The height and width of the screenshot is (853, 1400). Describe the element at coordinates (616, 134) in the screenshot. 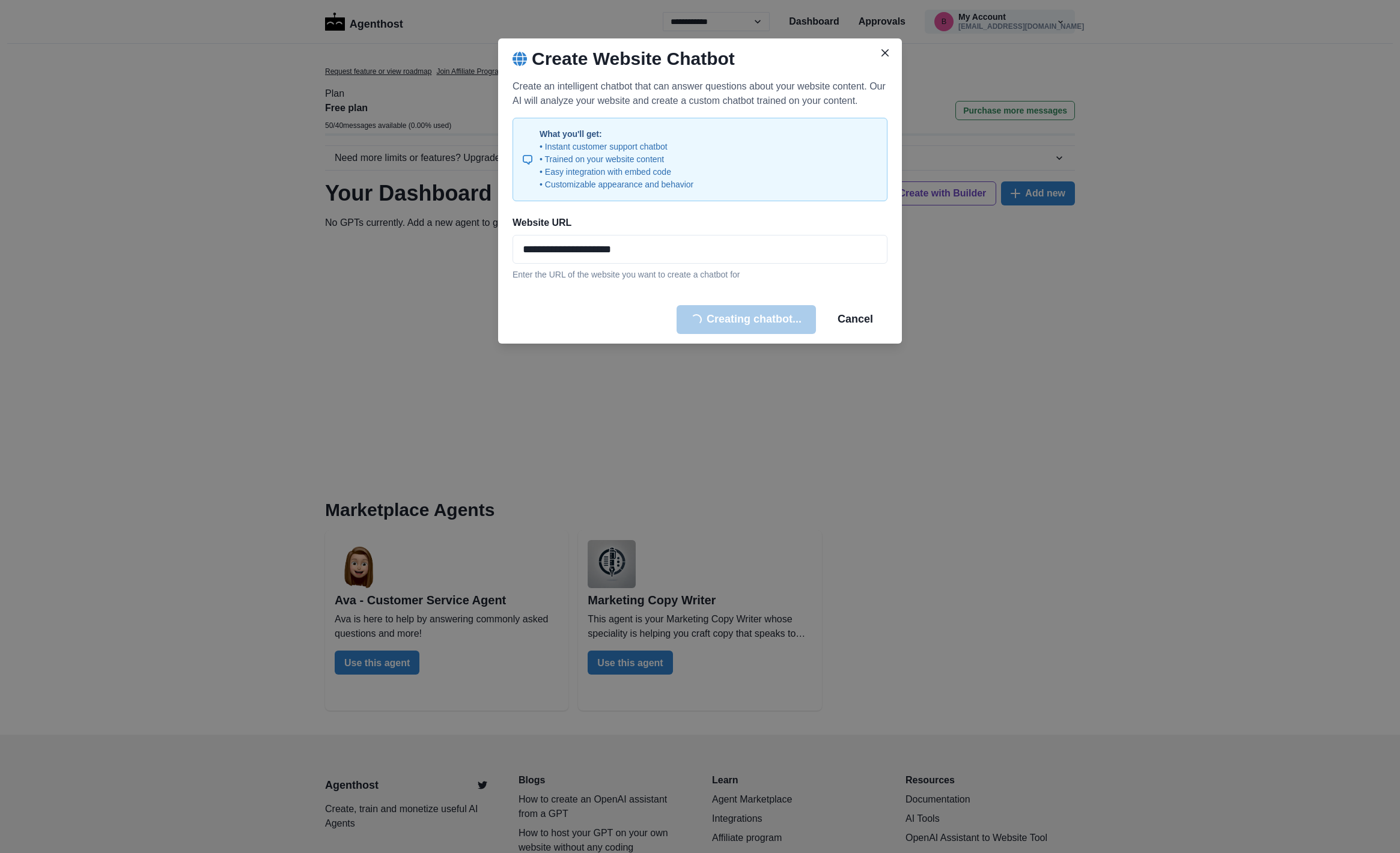

I see `p: What you'll get:` at that location.